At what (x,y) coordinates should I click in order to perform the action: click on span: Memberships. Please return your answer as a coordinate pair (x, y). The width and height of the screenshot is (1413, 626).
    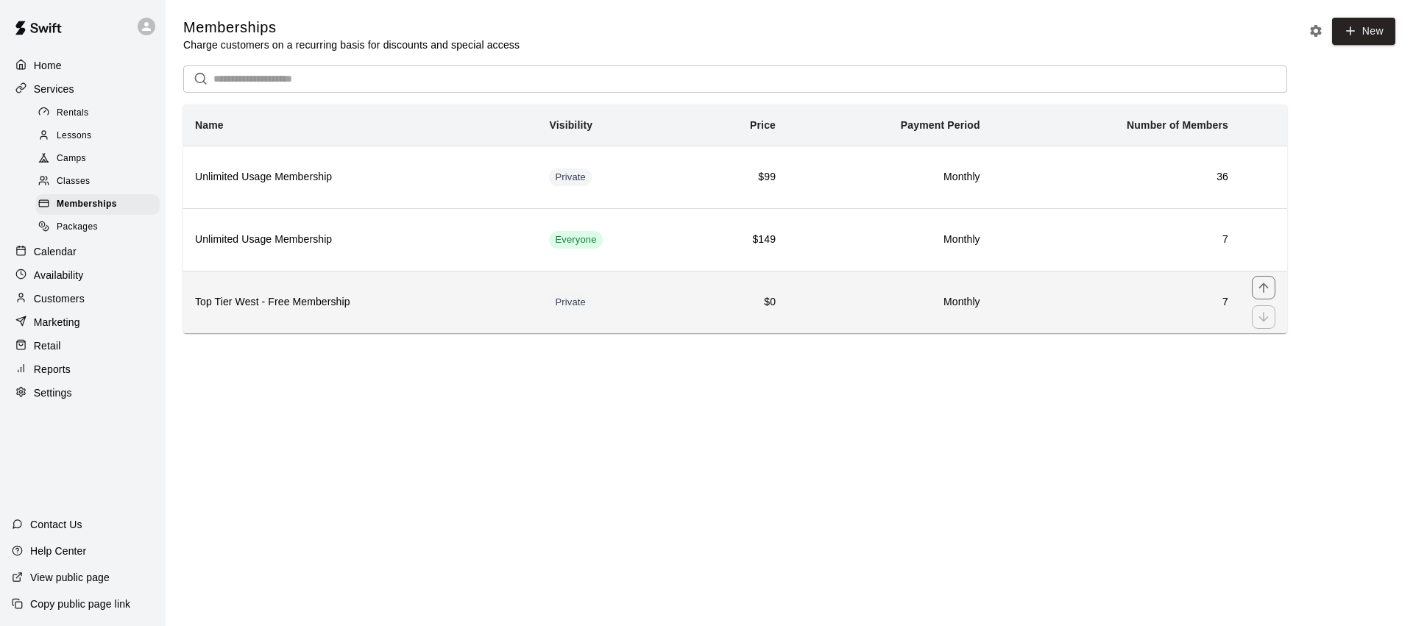
    Looking at the image, I should click on (87, 205).